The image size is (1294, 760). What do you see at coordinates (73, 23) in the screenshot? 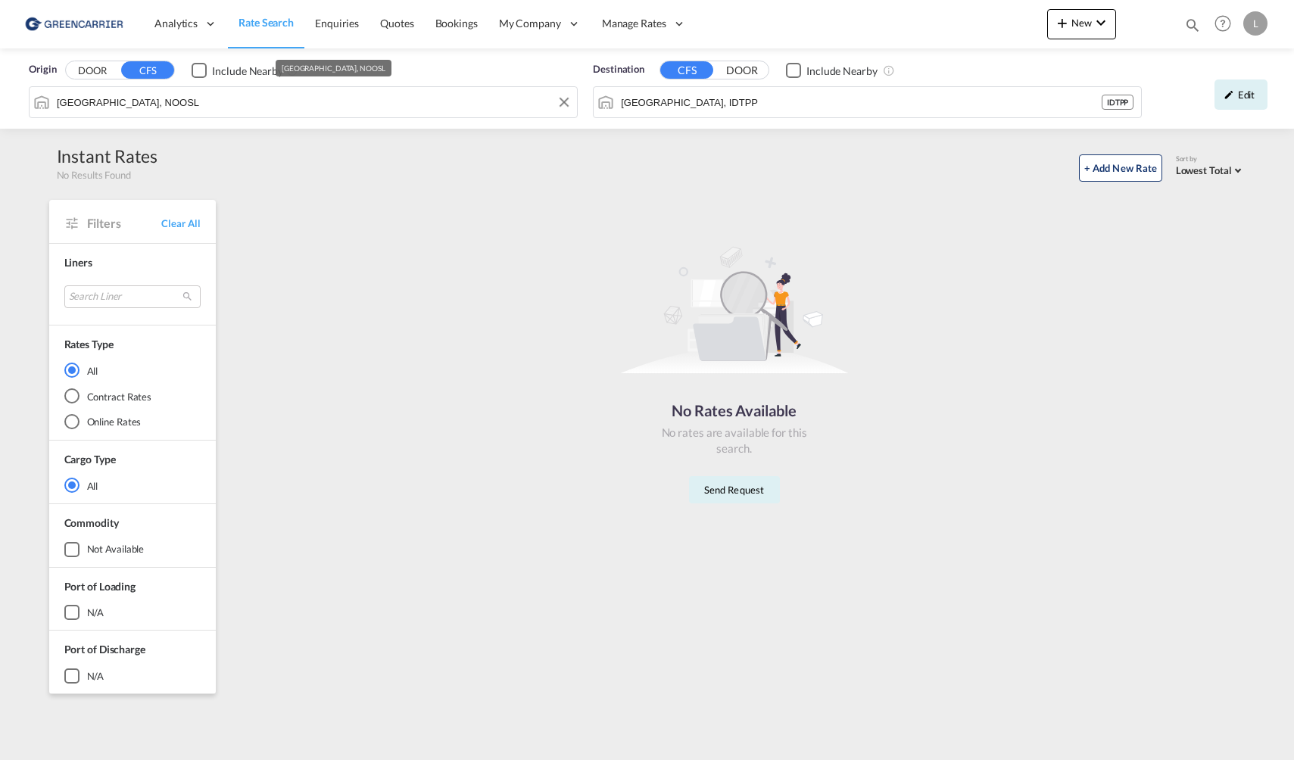
I see `img: e39c37208afe11efa9cb1d7a6ea7d6f5.png` at bounding box center [73, 23].